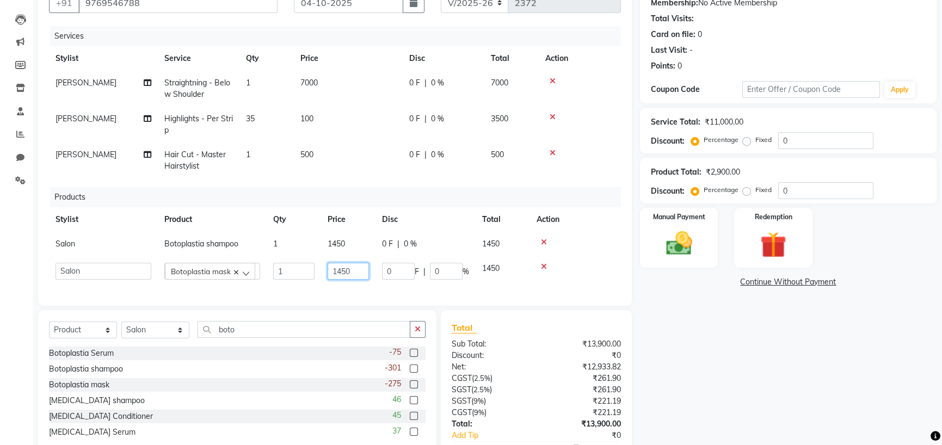 The width and height of the screenshot is (942, 445). What do you see at coordinates (339, 36) in the screenshot?
I see `div: Services` at bounding box center [339, 36].